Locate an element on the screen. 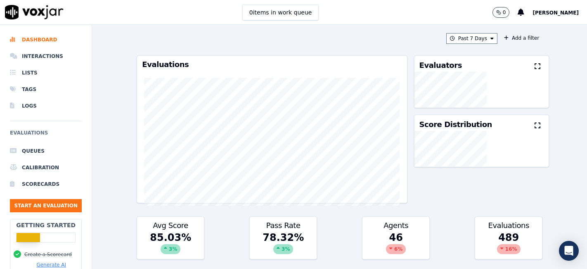 The width and height of the screenshot is (587, 269). button: Add a filter is located at coordinates (522, 38).